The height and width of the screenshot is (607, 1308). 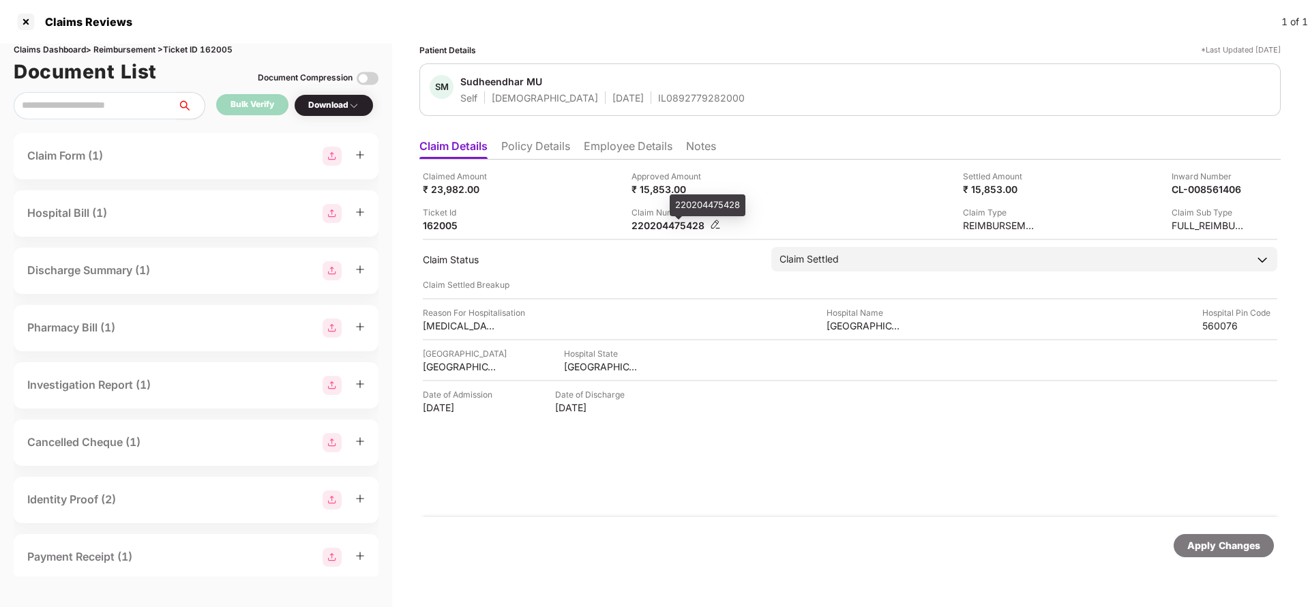 I want to click on li: Employee Details, so click(x=628, y=149).